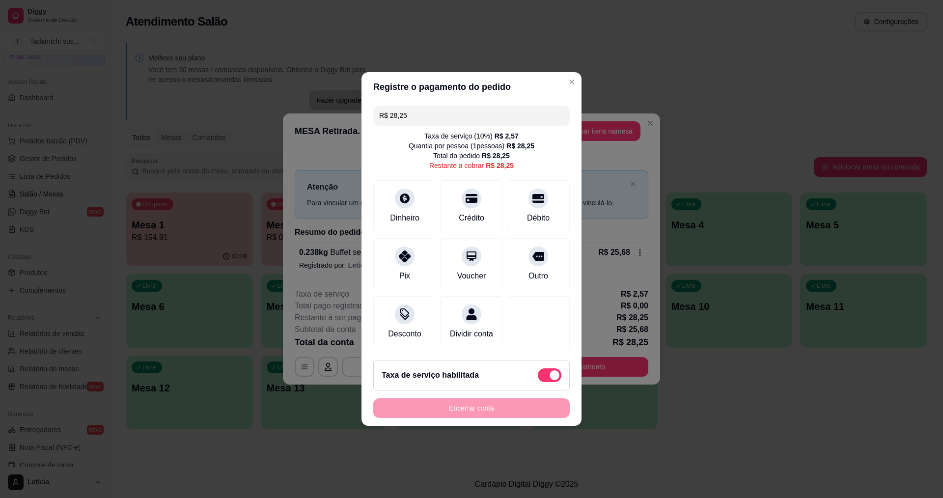 The height and width of the screenshot is (498, 943). I want to click on div: Restante a cobrar, so click(472, 166).